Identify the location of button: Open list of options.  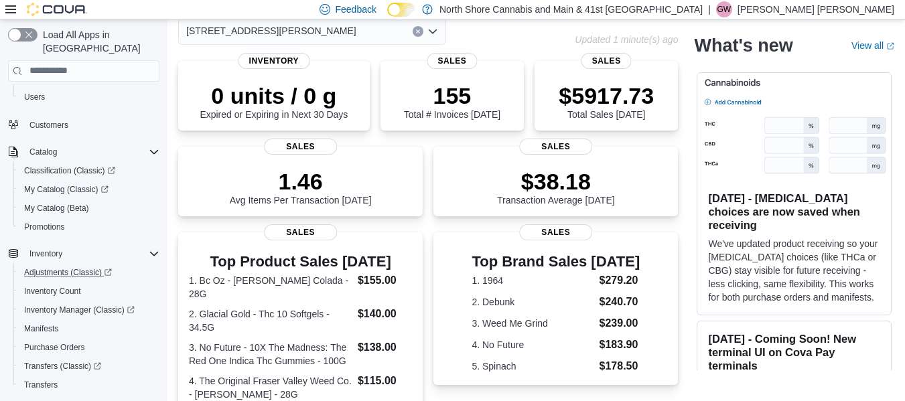
(433, 31).